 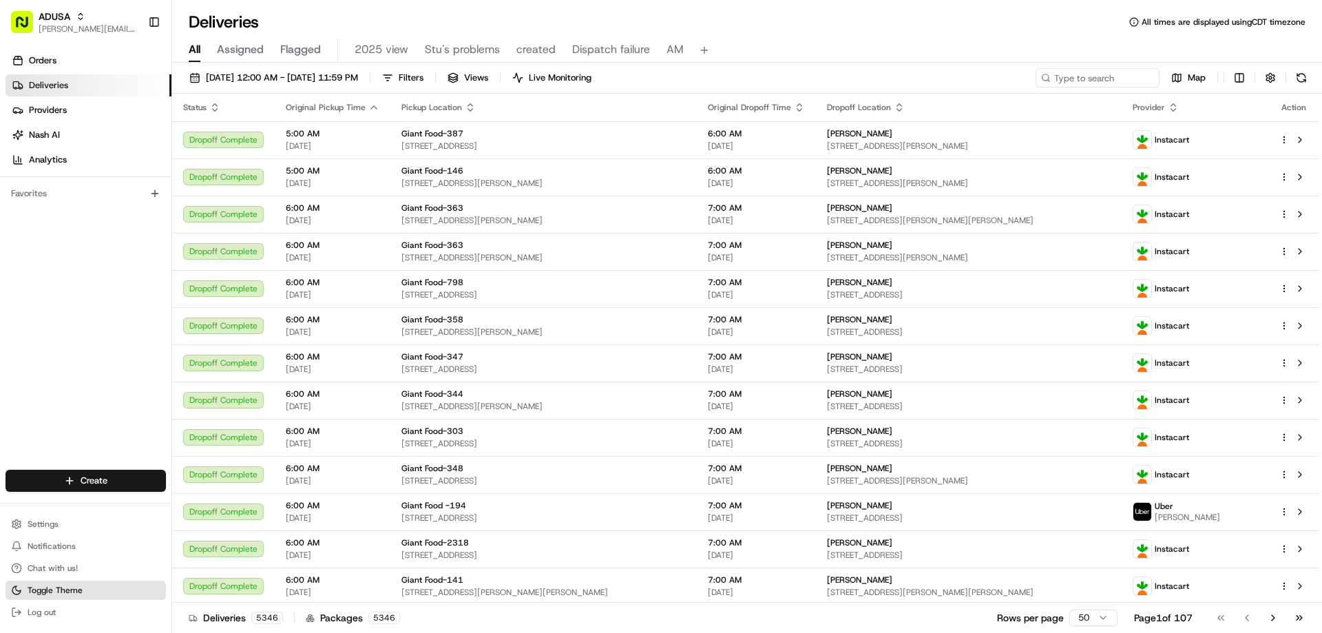 I want to click on div: Page 1 of 107, so click(x=1163, y=618).